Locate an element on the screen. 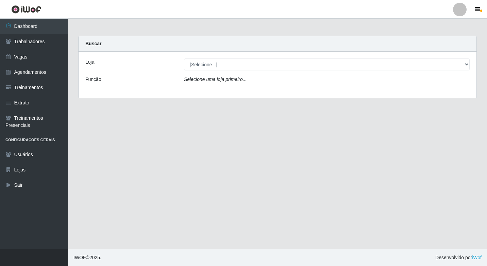 This screenshot has height=266, width=487. img: CoreUI Logo is located at coordinates (26, 9).